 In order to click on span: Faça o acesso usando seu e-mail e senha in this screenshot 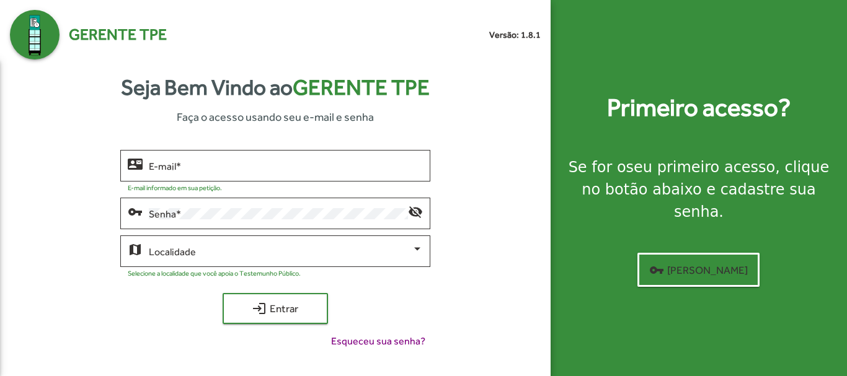, I will do `click(275, 117)`.